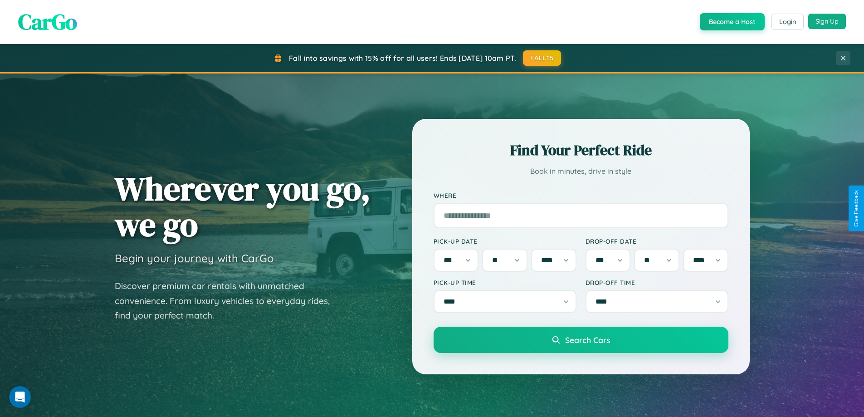 This screenshot has width=864, height=417. Describe the element at coordinates (656, 282) in the screenshot. I see `label: Drop-off Time` at that location.